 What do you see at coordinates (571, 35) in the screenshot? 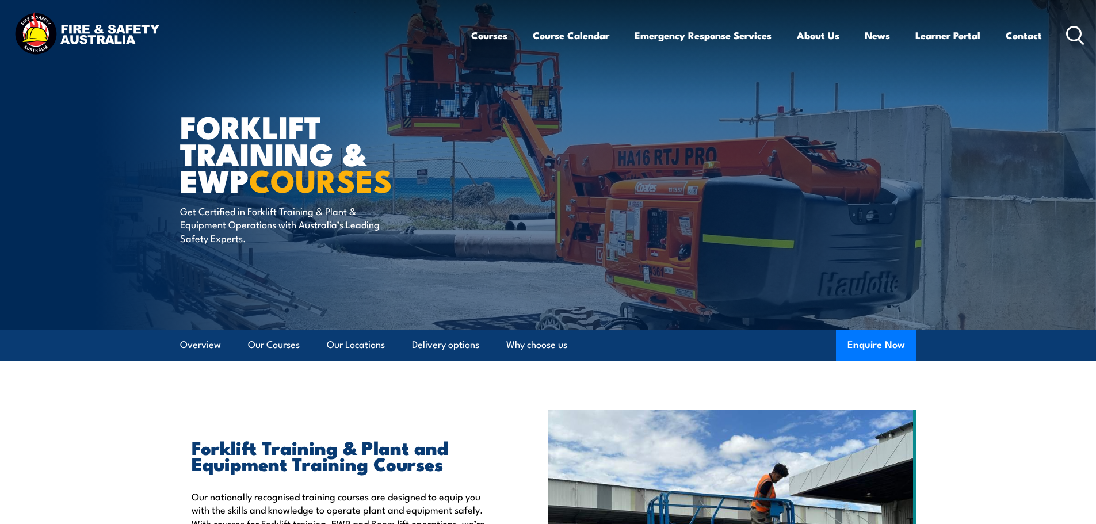
I see `a: Course Calendar` at bounding box center [571, 35].